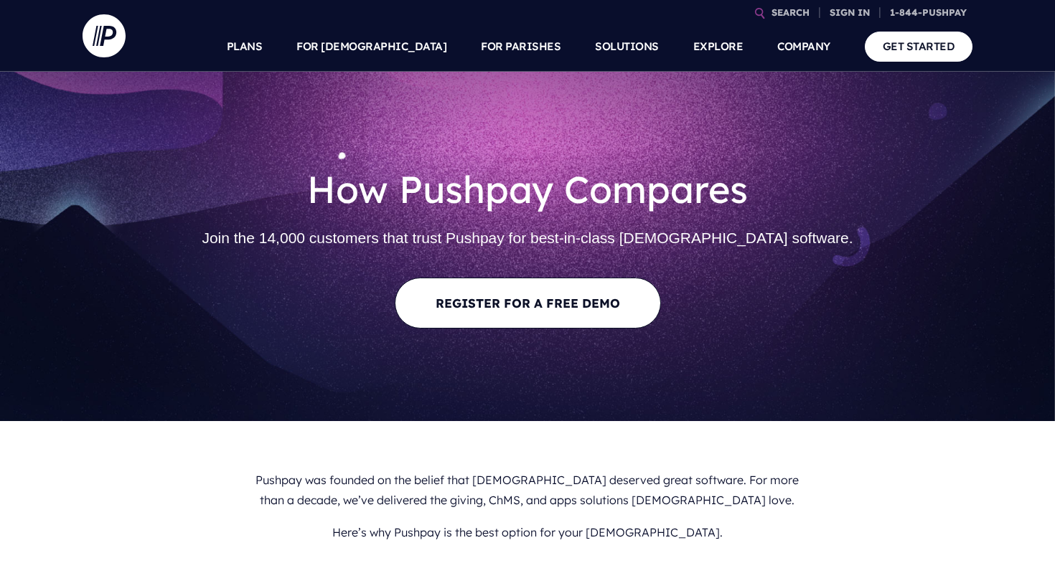 Image resolution: width=1055 pixels, height=586 pixels. What do you see at coordinates (718, 47) in the screenshot?
I see `a: EXPLORE` at bounding box center [718, 47].